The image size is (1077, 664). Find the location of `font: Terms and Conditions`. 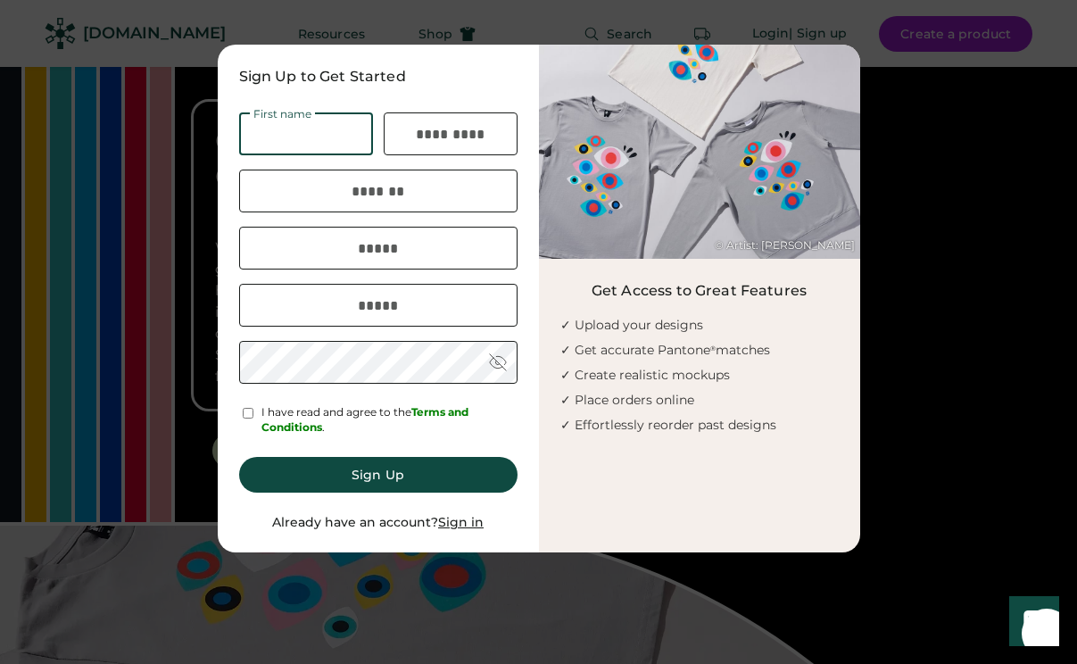

font: Terms and Conditions is located at coordinates (366, 419).